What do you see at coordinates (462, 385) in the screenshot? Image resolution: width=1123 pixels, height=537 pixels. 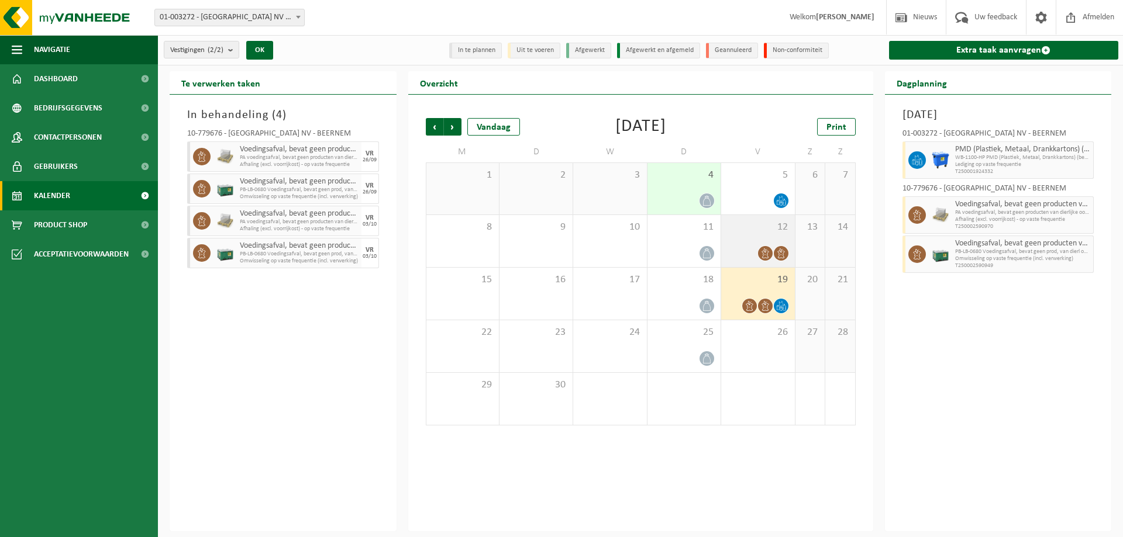 I see `span: 29` at bounding box center [462, 385].